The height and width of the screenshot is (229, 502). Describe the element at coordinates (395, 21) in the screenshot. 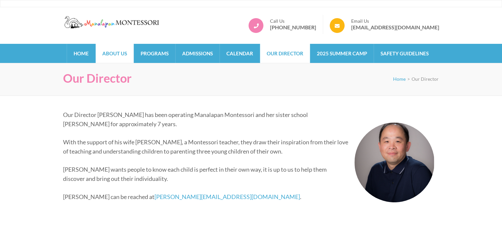

I see `span: Email Us` at that location.